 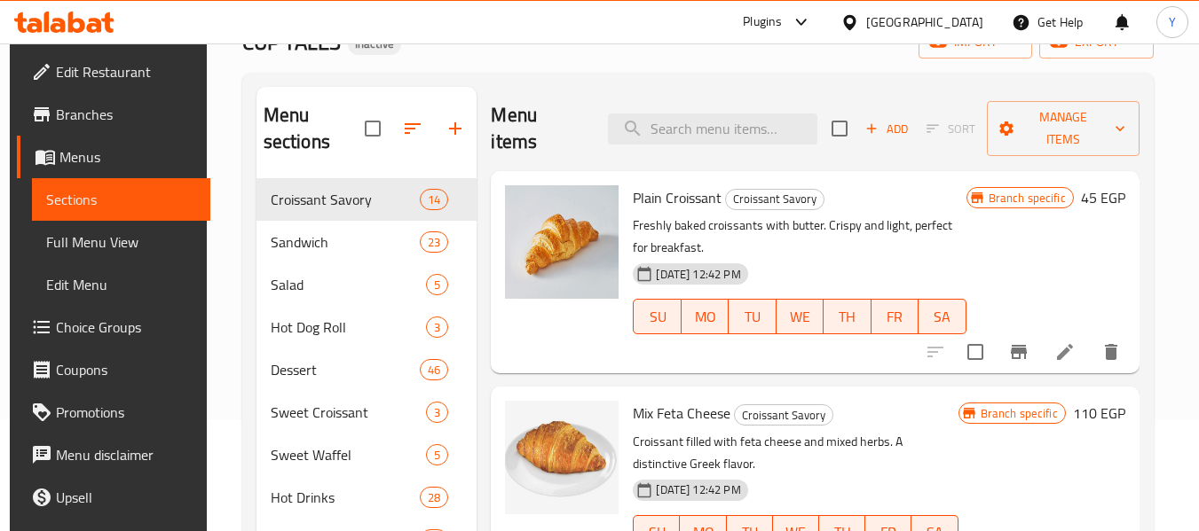 What do you see at coordinates (1063, 129) in the screenshot?
I see `span: Manage items` at bounding box center [1063, 129].